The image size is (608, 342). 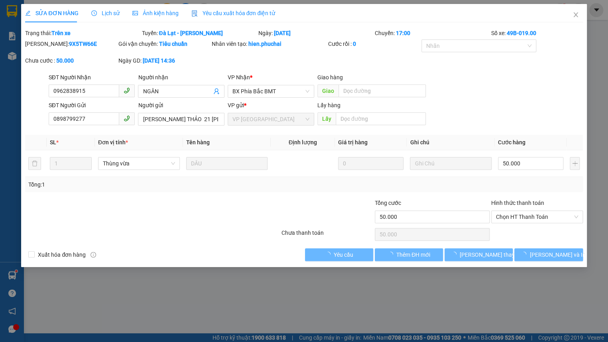 What do you see at coordinates (199, 33) in the screenshot?
I see `div: Tuyến:` at bounding box center [199, 33].